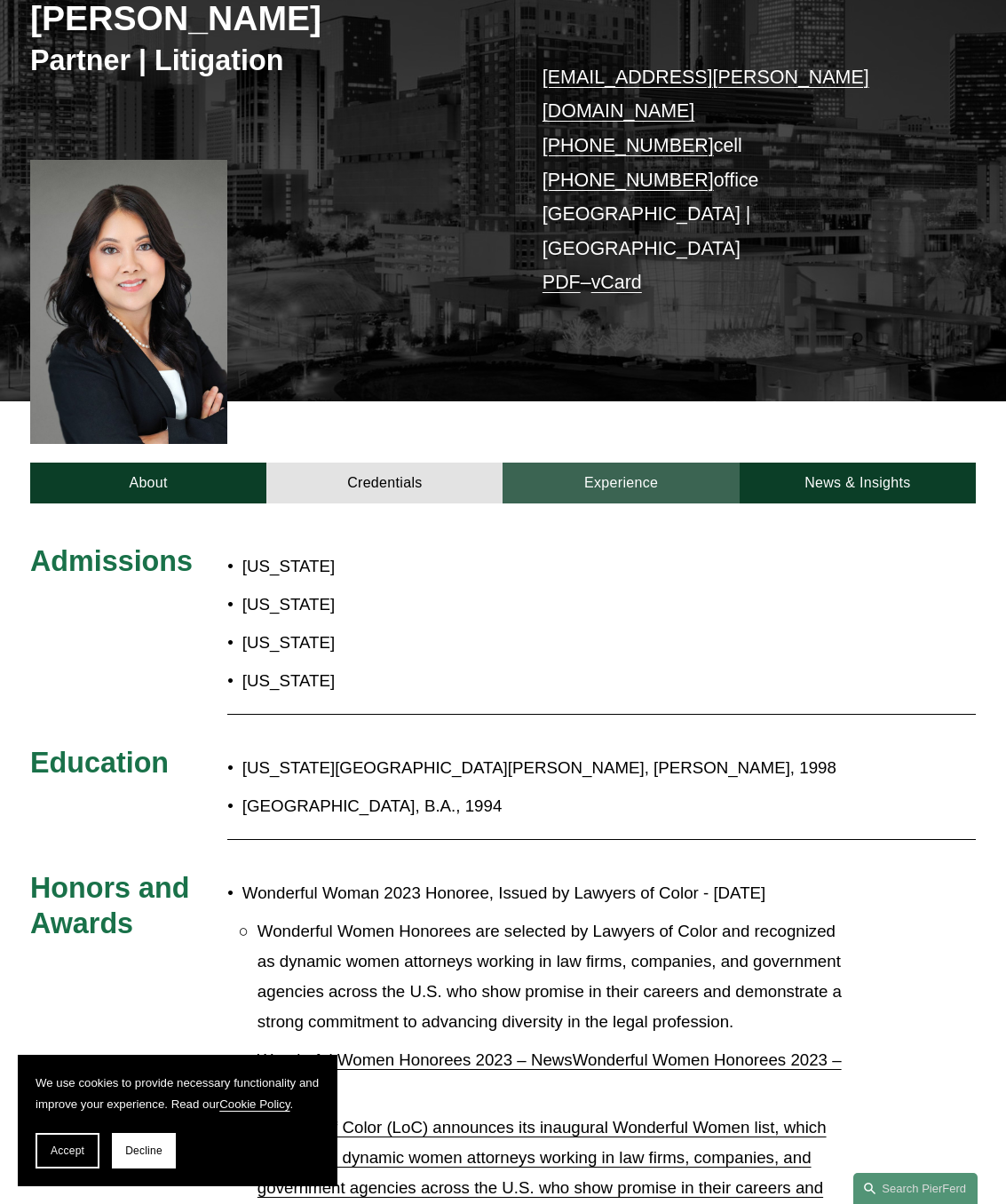 The height and width of the screenshot is (1204, 1006). I want to click on span: Honors and Awards, so click(113, 905).